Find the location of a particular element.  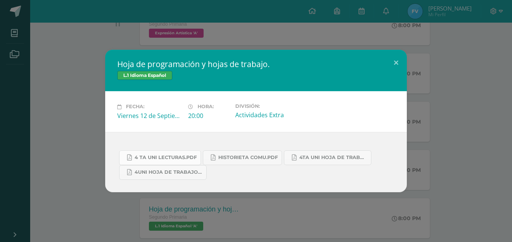

span: 4 ta uni lecturas.pdf is located at coordinates (165, 158).